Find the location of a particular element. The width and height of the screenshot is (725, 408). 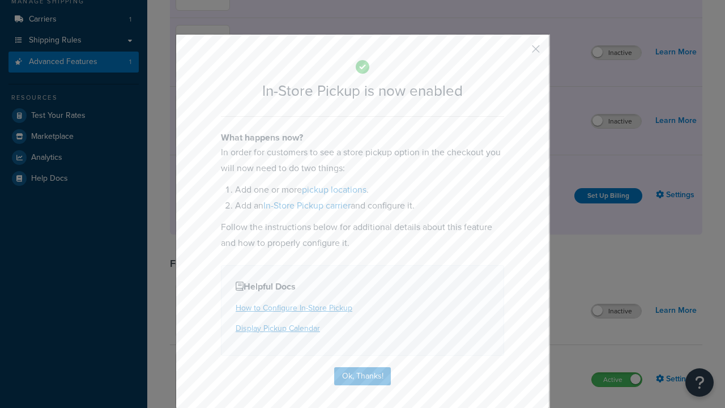

a: How to Configure In-Store Pickup is located at coordinates (294, 307).